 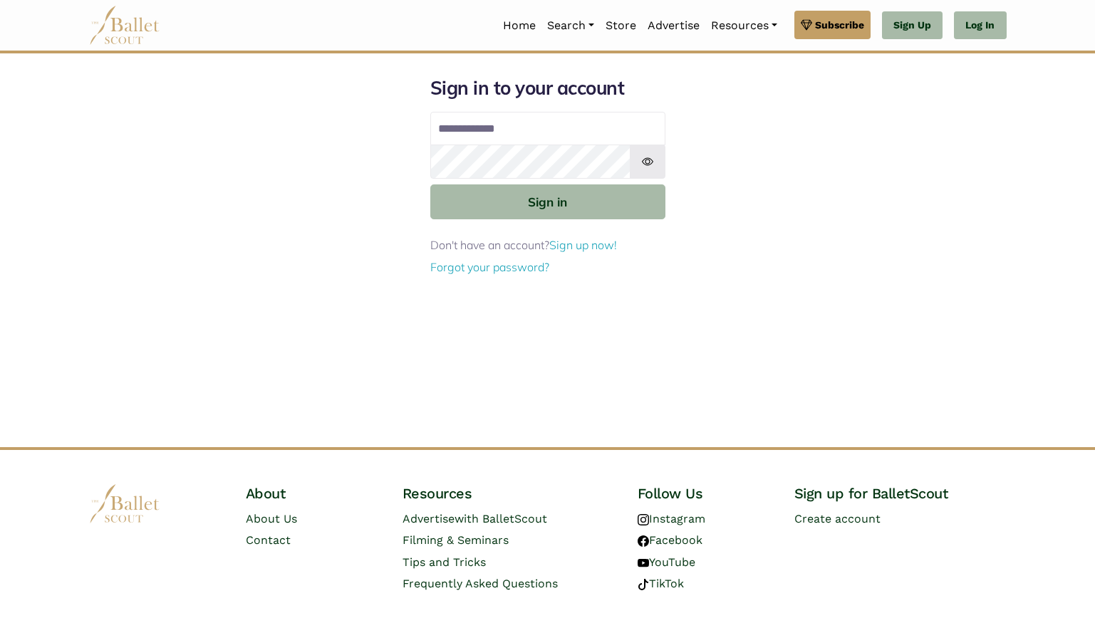 I want to click on img: logo, so click(x=125, y=503).